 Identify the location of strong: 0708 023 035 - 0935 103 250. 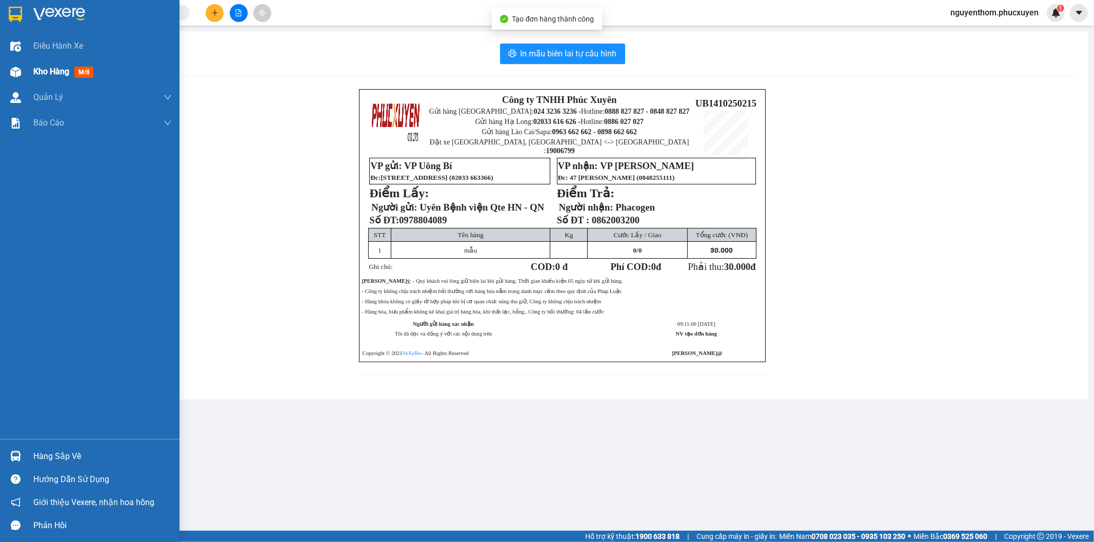
(858, 537).